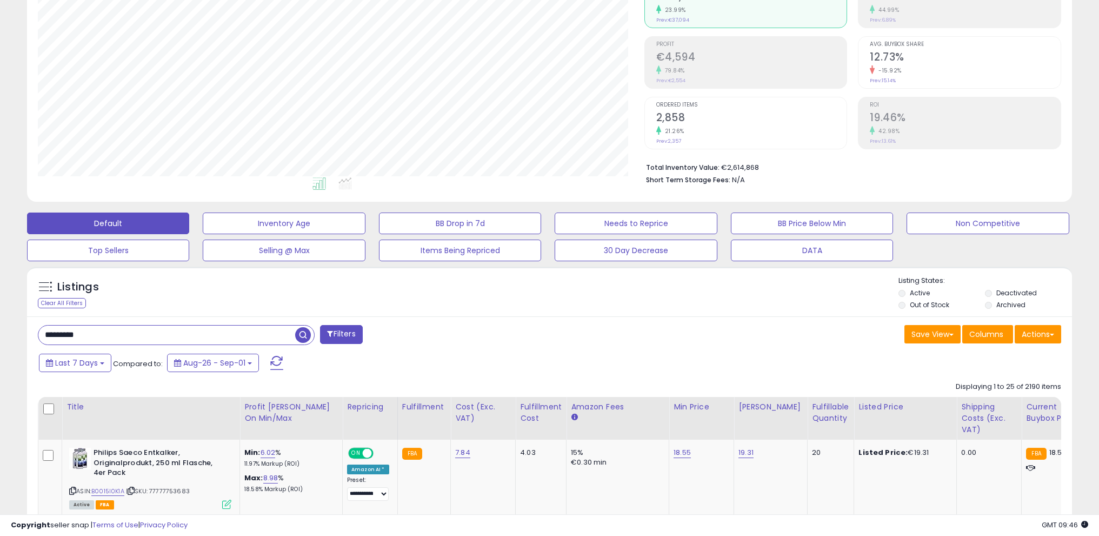 The image size is (1099, 536). Describe the element at coordinates (668, 141) in the screenshot. I see `small: Prev: 2,357` at that location.